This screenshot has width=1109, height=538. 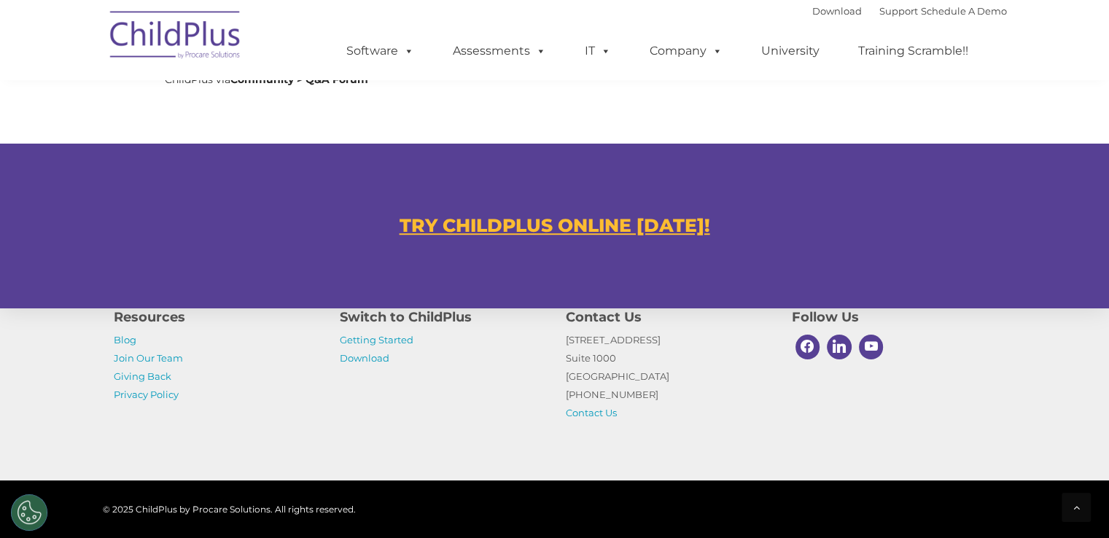 What do you see at coordinates (598, 51) in the screenshot?
I see `a: IT` at bounding box center [598, 51].